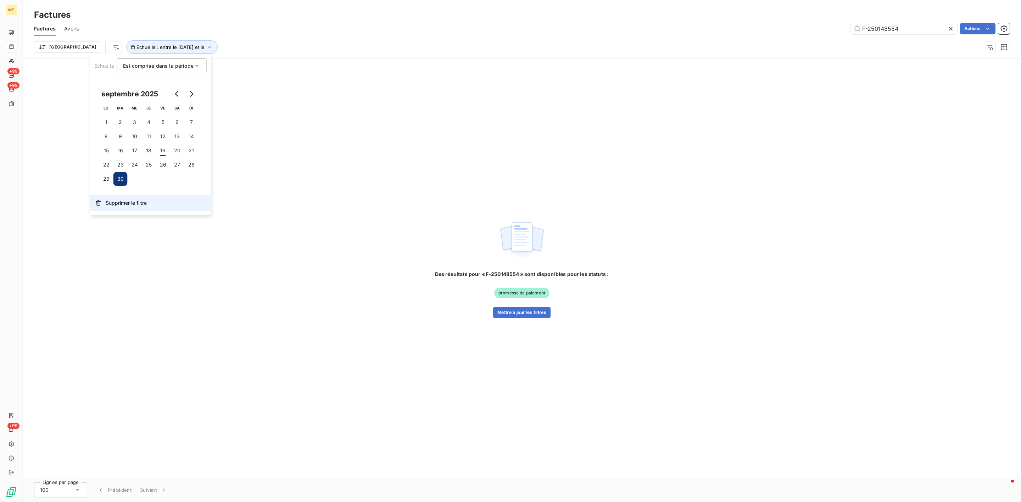  Describe the element at coordinates (150, 203) in the screenshot. I see `button: Supprimer le filtre` at that location.